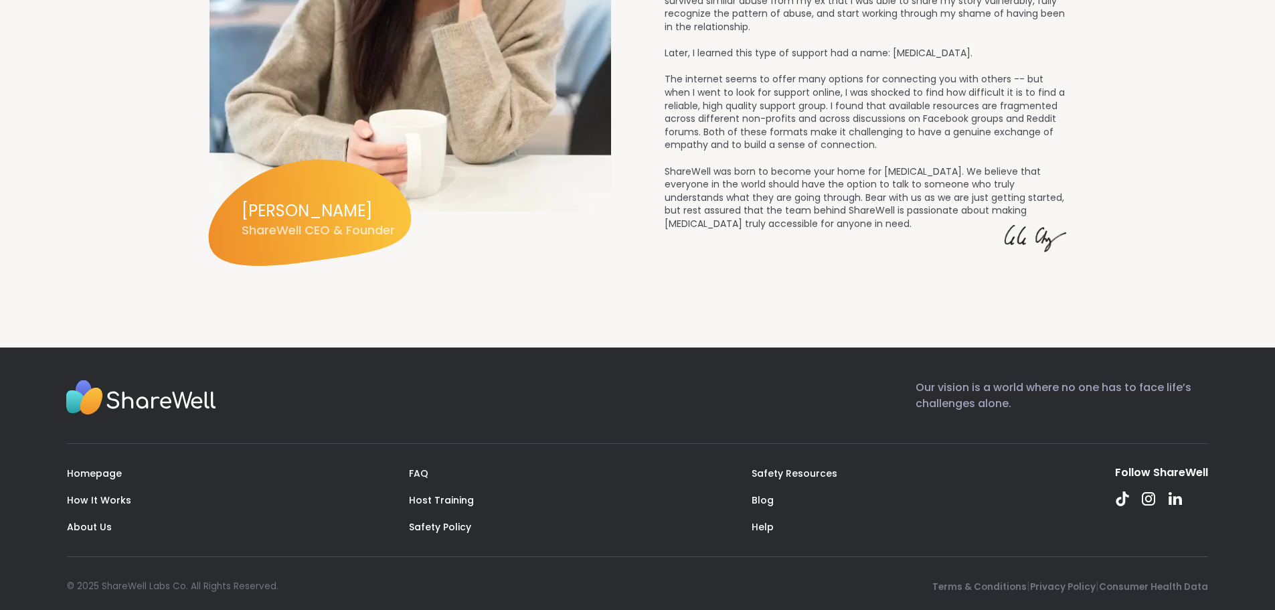 Image resolution: width=1275 pixels, height=610 pixels. Describe the element at coordinates (441, 500) in the screenshot. I see `a: Host Training` at that location.